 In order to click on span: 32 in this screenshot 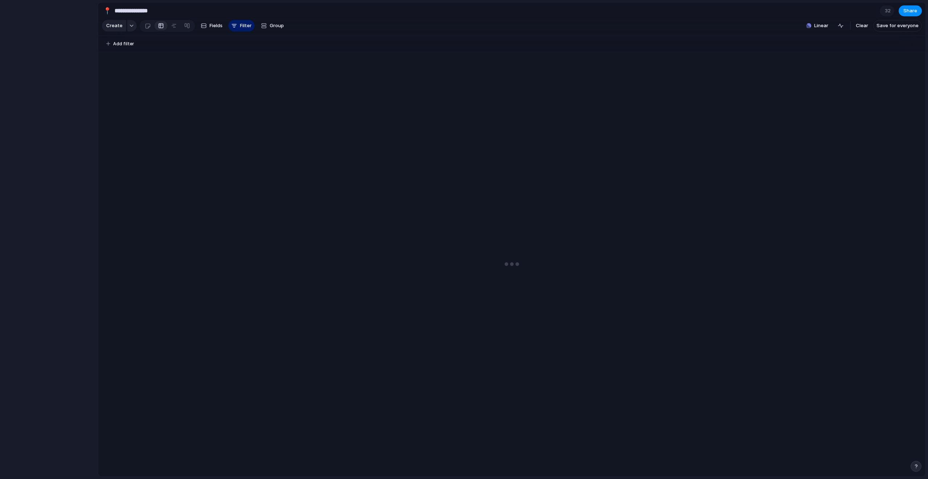, I will do `click(889, 11)`.